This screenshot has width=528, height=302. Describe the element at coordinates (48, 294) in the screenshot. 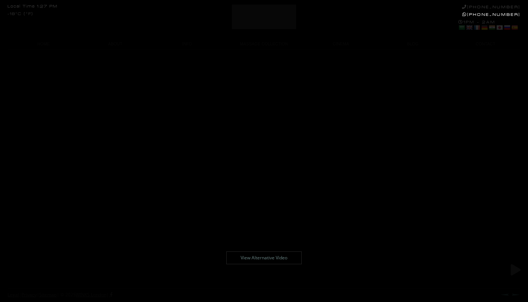

I see `a: Sitemap` at that location.